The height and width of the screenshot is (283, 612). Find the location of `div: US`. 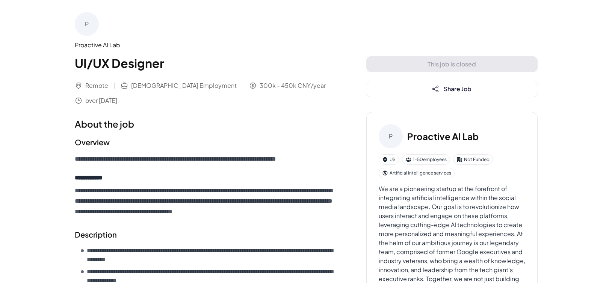

div: US is located at coordinates (389, 160).